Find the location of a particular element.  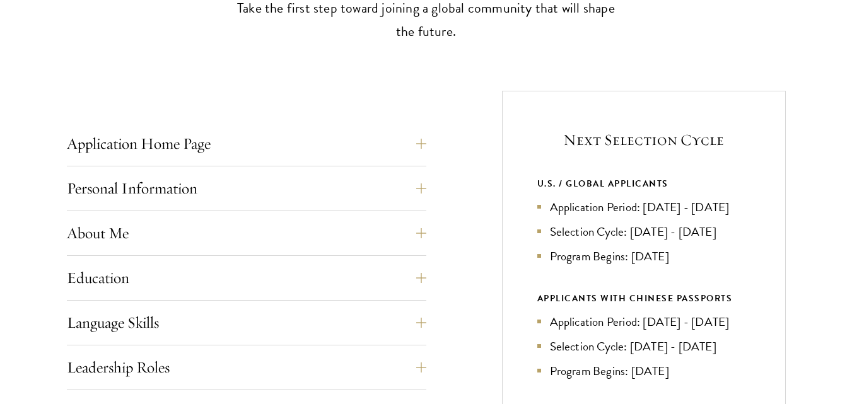

div: APPLICANTS WITH CHINESE PASSPORTS is located at coordinates (644, 298).